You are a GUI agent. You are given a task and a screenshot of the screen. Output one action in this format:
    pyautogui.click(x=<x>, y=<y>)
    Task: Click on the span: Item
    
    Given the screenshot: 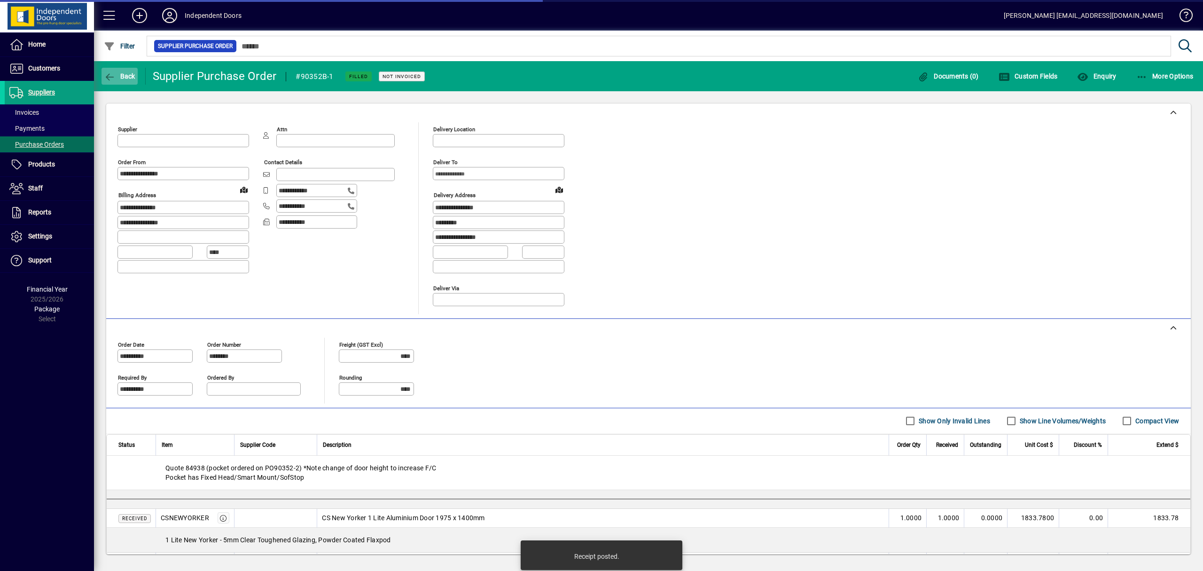 What is the action you would take?
    pyautogui.click(x=167, y=445)
    